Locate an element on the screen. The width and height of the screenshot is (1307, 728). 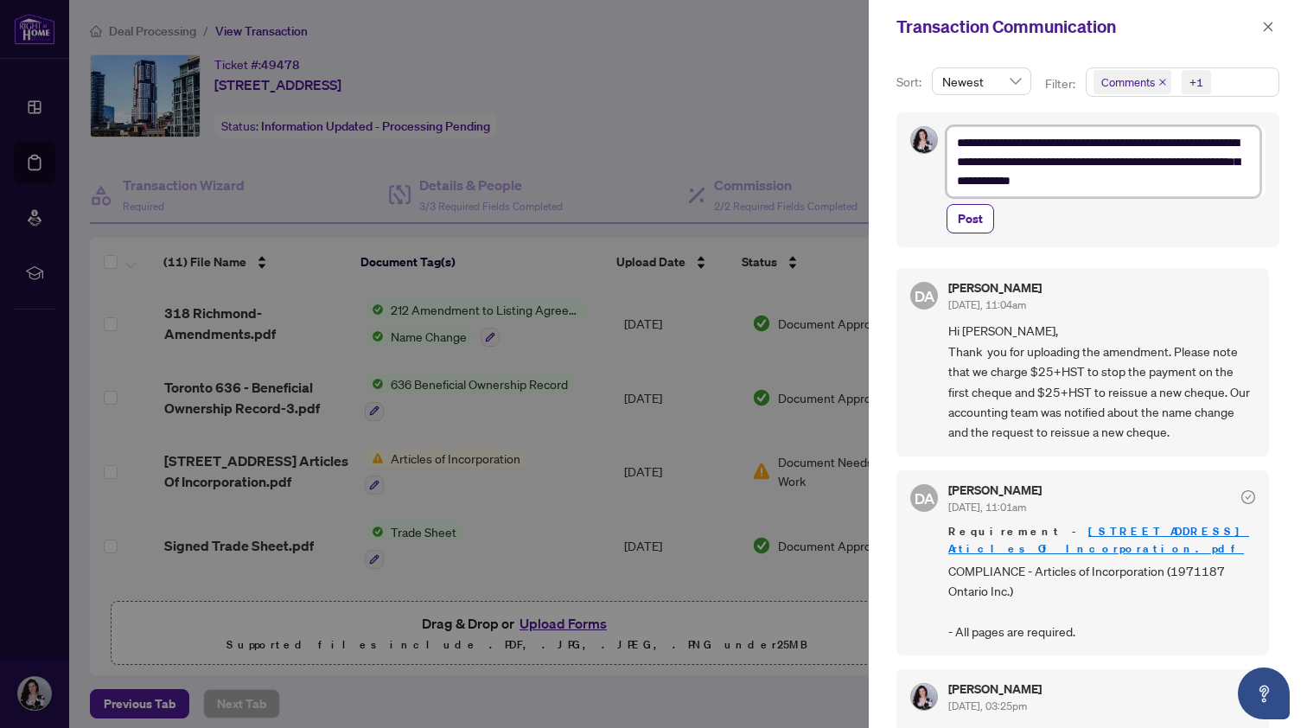
span: Requirement - is located at coordinates (1101, 540).